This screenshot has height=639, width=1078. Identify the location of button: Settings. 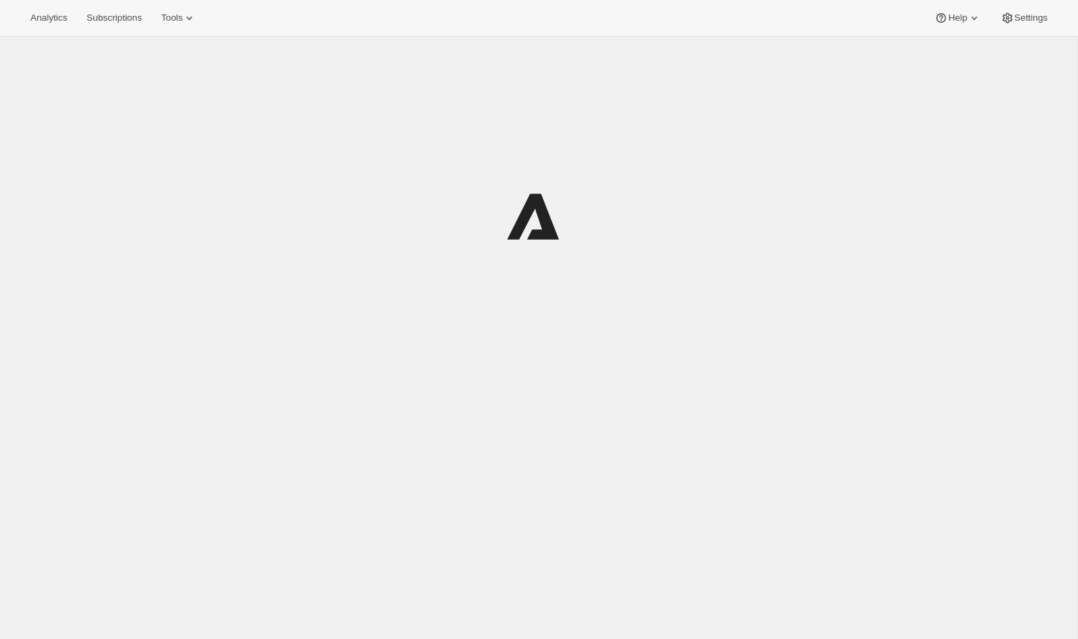
(1024, 18).